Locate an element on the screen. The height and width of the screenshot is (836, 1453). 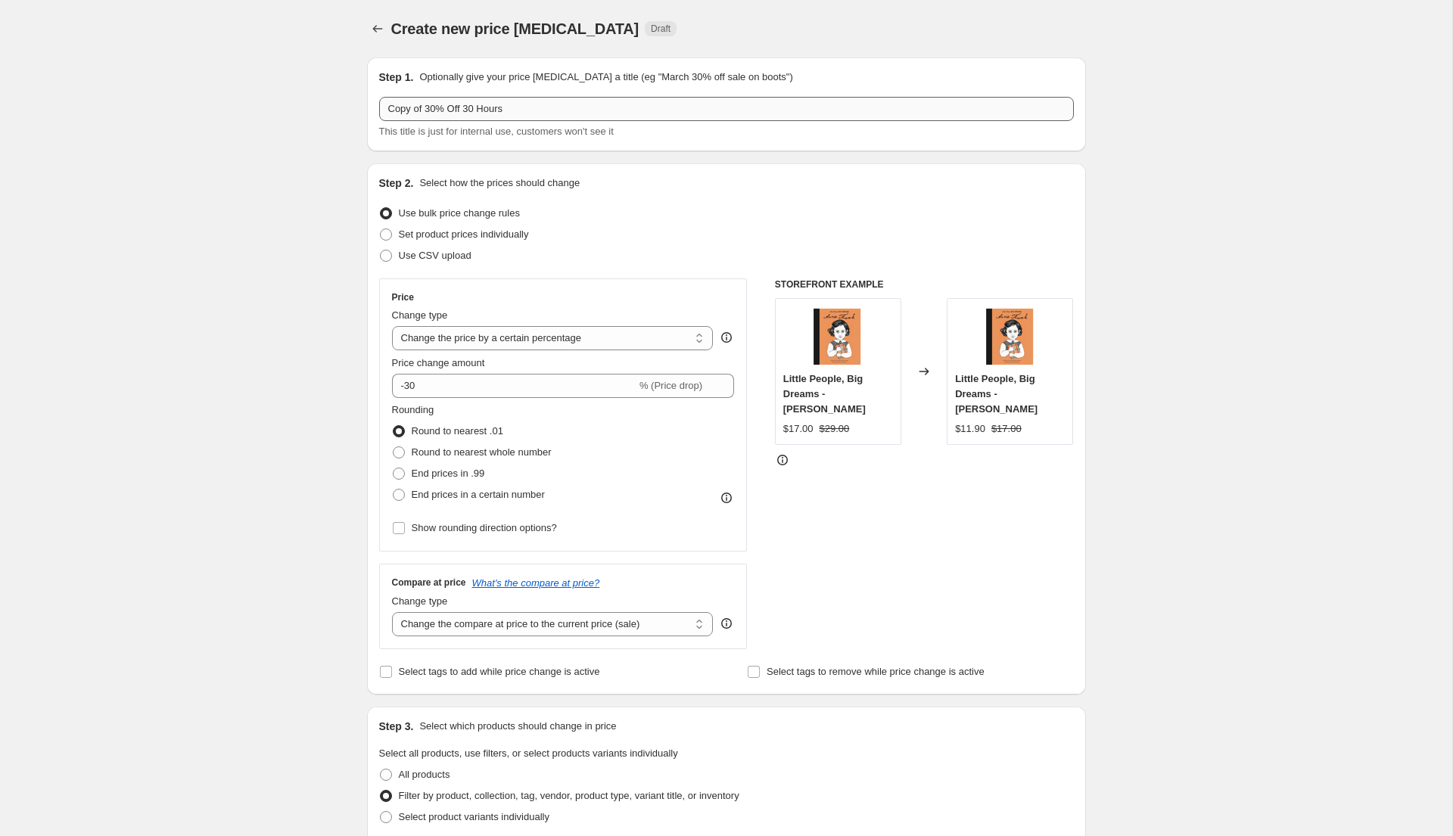
i: What's the compare at price? is located at coordinates (536, 583).